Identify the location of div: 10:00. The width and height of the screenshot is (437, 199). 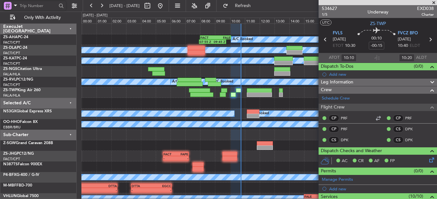
(237, 21).